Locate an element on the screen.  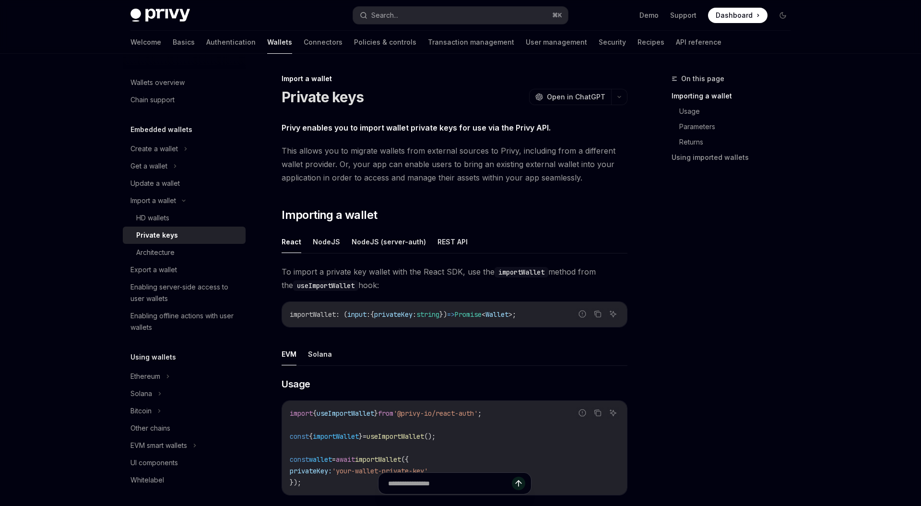
span: On this page is located at coordinates (703, 79).